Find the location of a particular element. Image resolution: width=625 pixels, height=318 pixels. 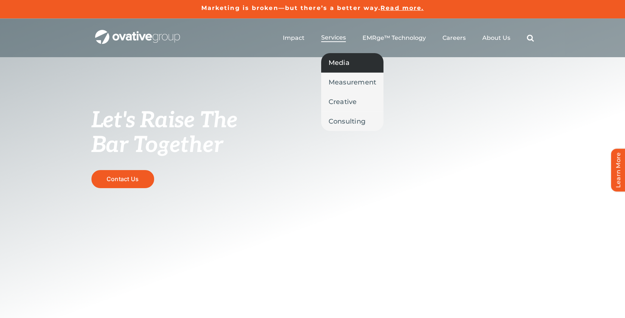

a: Read more. is located at coordinates (402, 8).